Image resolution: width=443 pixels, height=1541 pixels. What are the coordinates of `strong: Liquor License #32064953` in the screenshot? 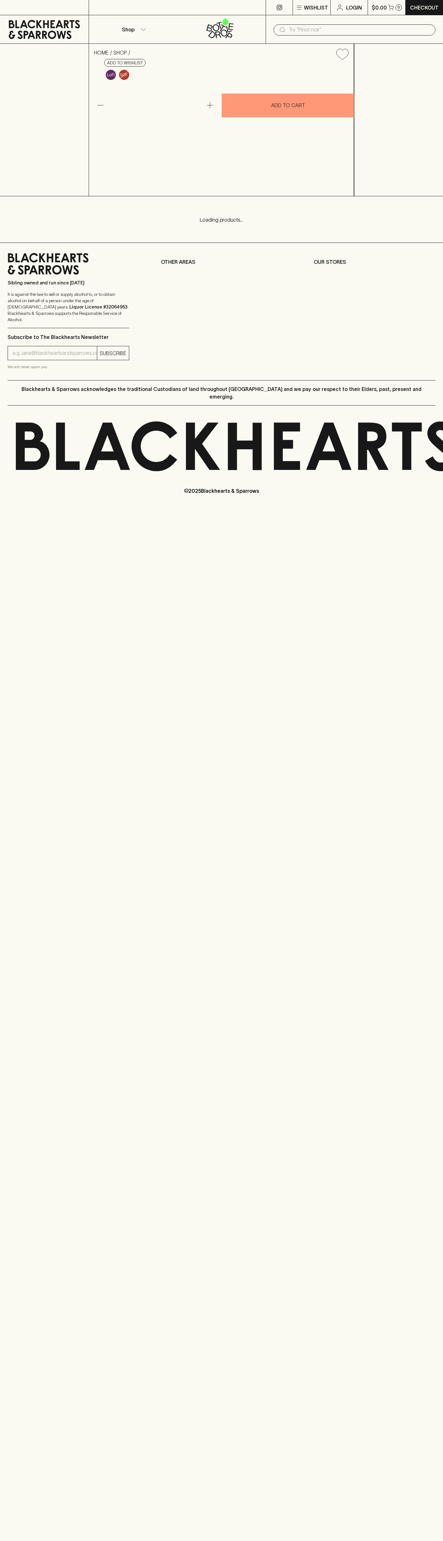 It's located at (99, 307).